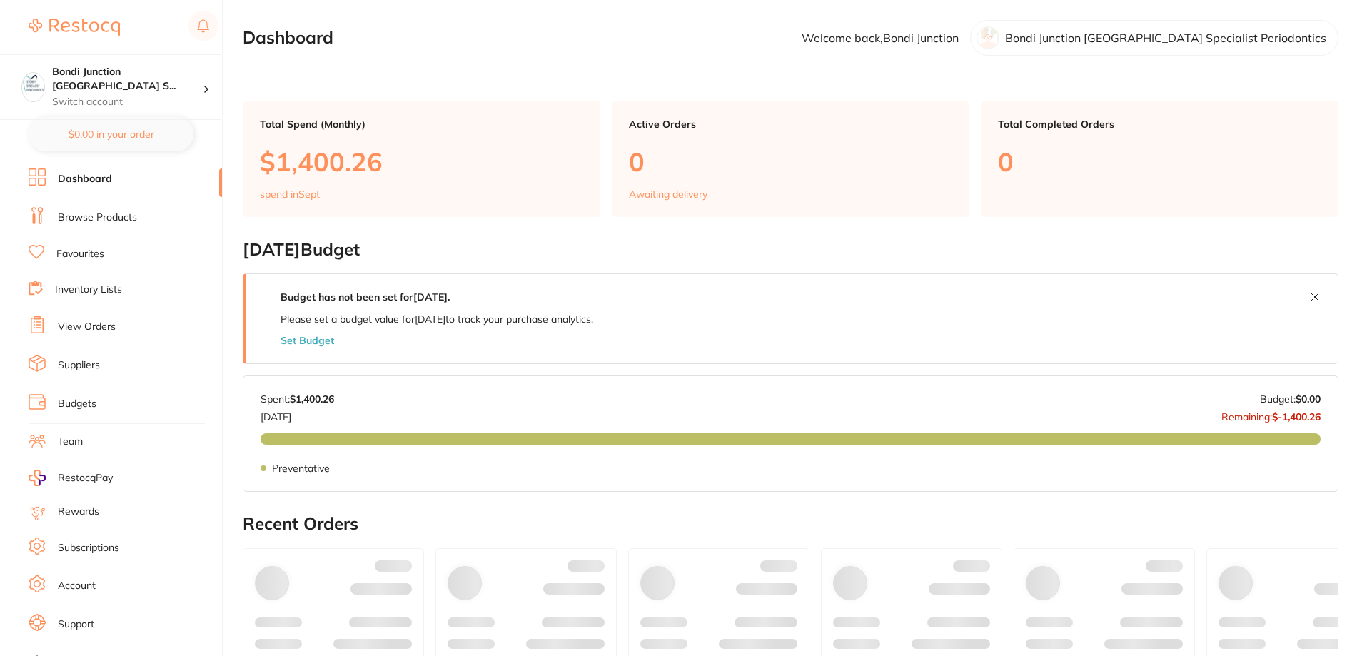 This screenshot has height=656, width=1367. I want to click on a: Dashboard, so click(85, 179).